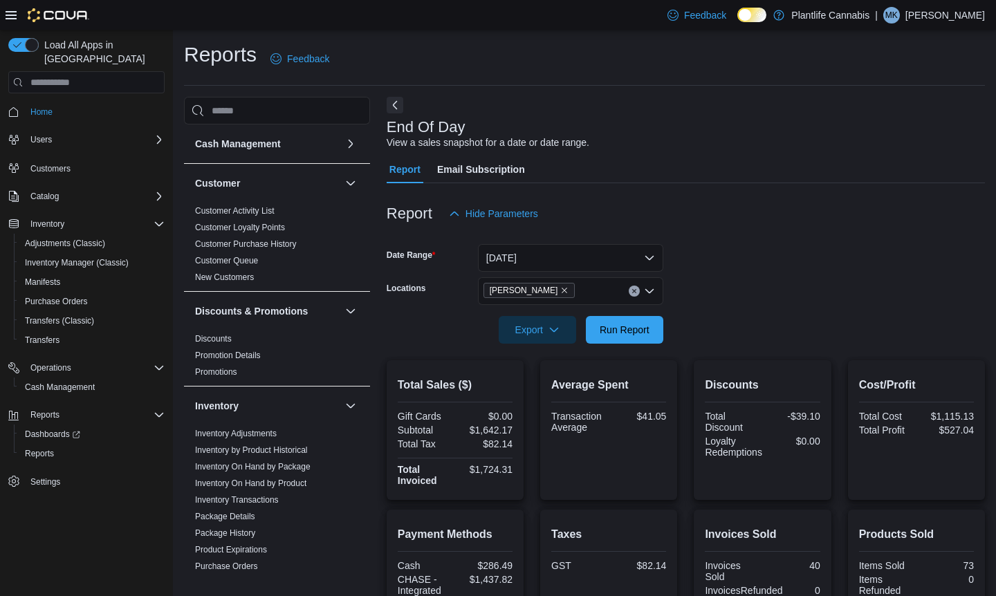 The height and width of the screenshot is (596, 996). What do you see at coordinates (537, 330) in the screenshot?
I see `button: Export` at bounding box center [537, 330].